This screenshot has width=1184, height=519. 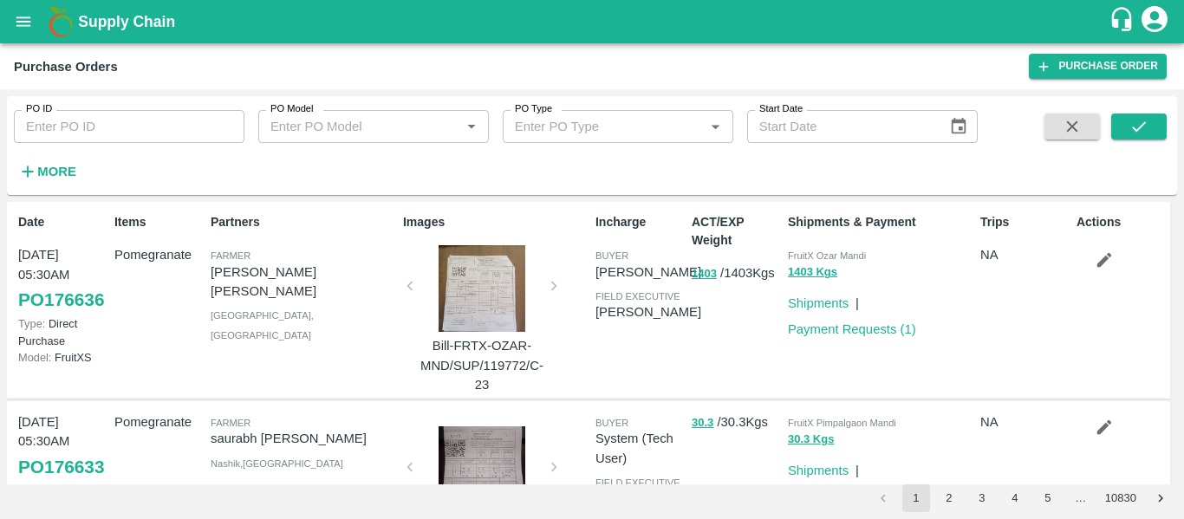 What do you see at coordinates (603, 127) in the screenshot?
I see `input: Enter PO Type` at bounding box center [603, 127].